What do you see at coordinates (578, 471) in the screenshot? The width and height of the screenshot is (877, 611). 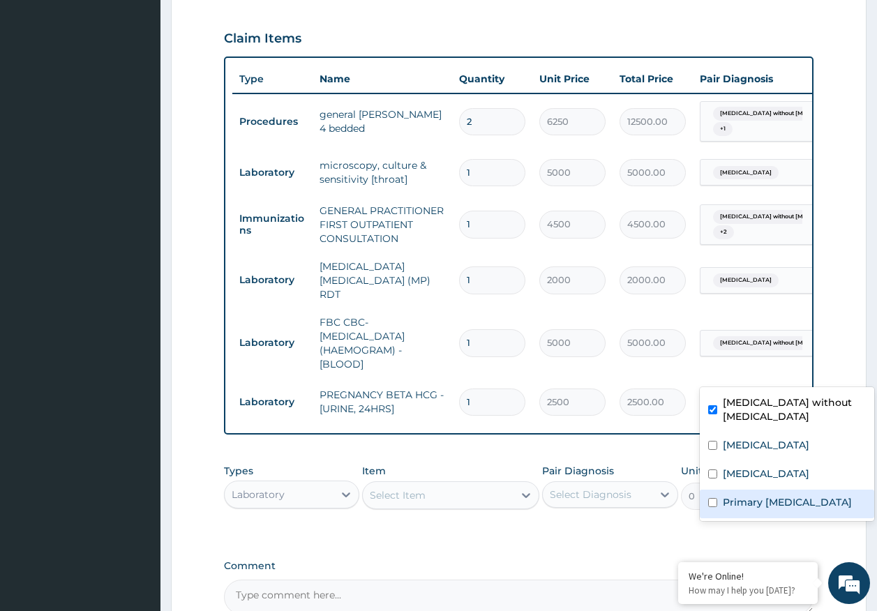 I see `label: Pair Diagnosis` at bounding box center [578, 471].